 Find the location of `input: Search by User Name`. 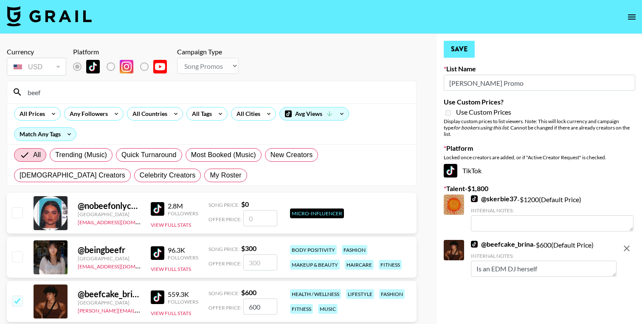

input: Search by User Name is located at coordinates (217, 92).